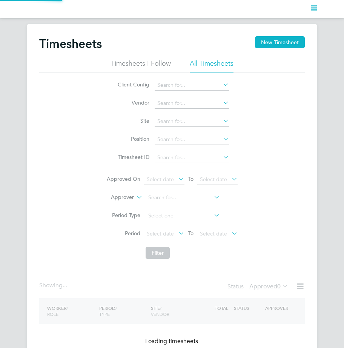 Image resolution: width=344 pixels, height=348 pixels. I want to click on label: Vendor, so click(132, 103).